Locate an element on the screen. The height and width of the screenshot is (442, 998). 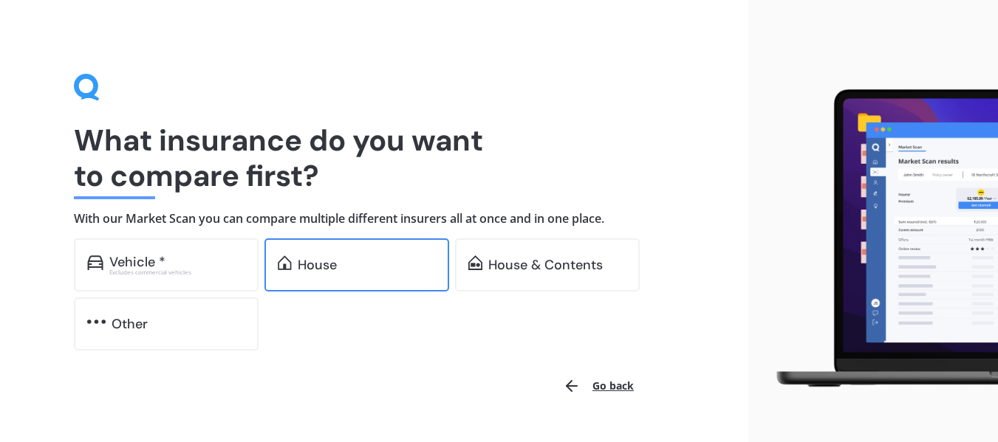
div: Vehicle * is located at coordinates (137, 262).